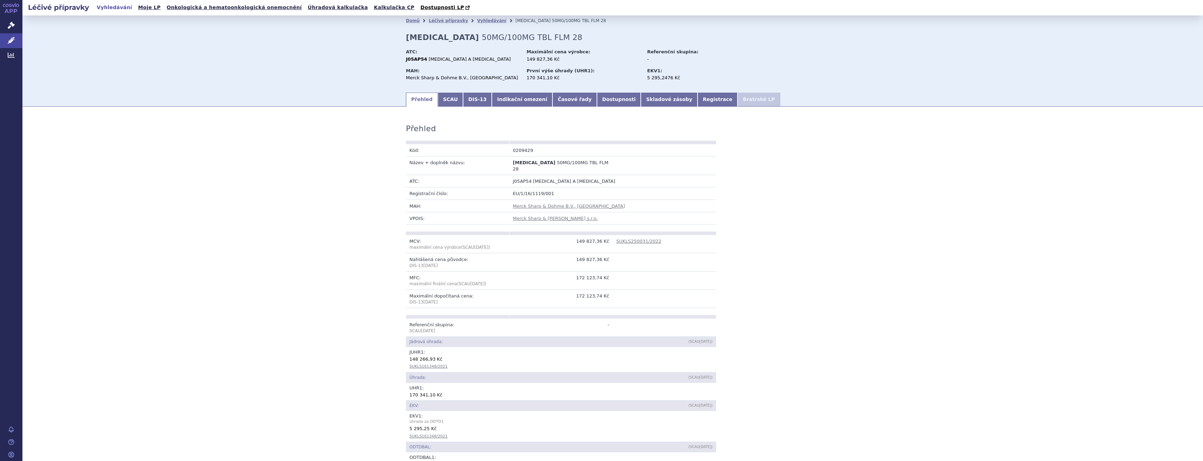 The width and height of the screenshot is (1203, 461). I want to click on div: 5 295,2476 Kč, so click(686, 78).